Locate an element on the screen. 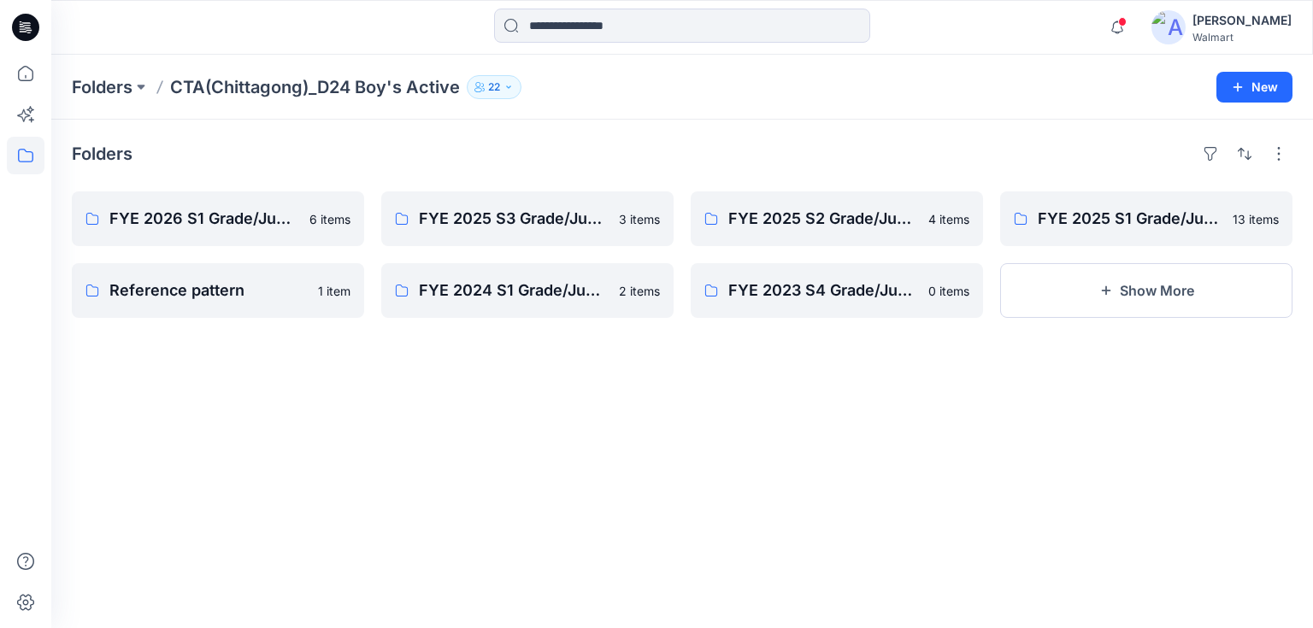  p: 1 item is located at coordinates (334, 291).